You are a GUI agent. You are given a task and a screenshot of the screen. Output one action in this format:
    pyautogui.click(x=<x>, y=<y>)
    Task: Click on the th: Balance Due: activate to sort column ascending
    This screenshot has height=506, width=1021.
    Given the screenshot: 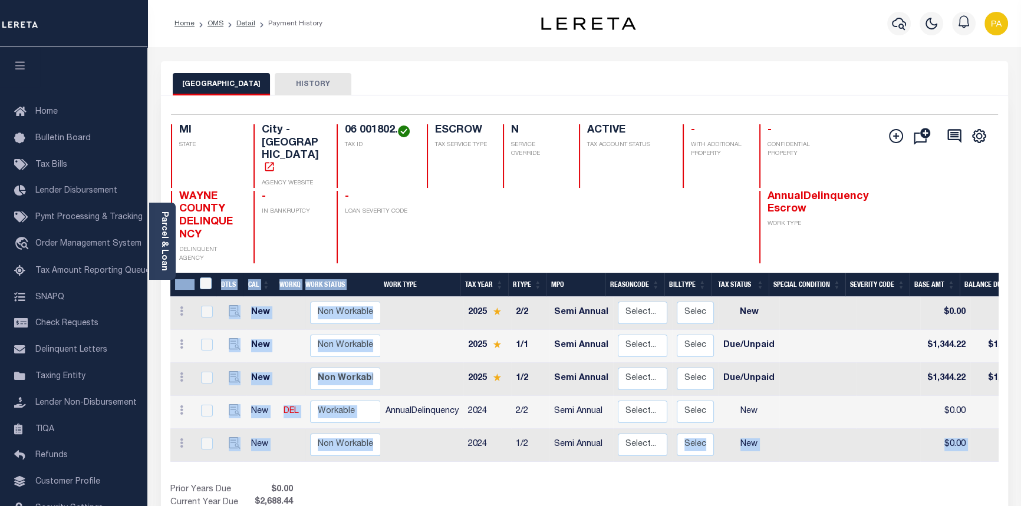 What is the action you would take?
    pyautogui.click(x=990, y=285)
    